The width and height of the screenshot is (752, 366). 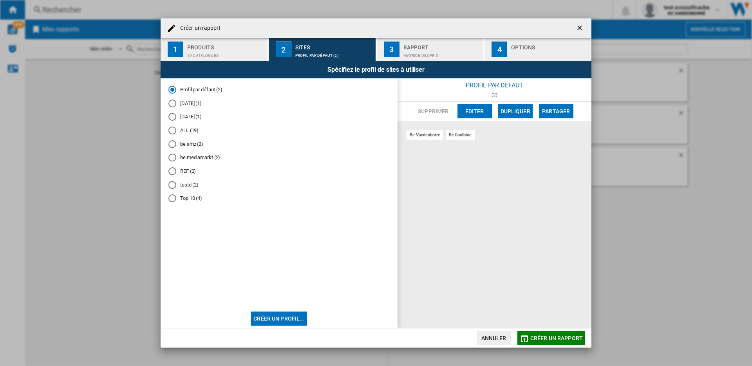 What do you see at coordinates (226, 45) in the screenshot?
I see `div: Produits` at bounding box center [226, 45].